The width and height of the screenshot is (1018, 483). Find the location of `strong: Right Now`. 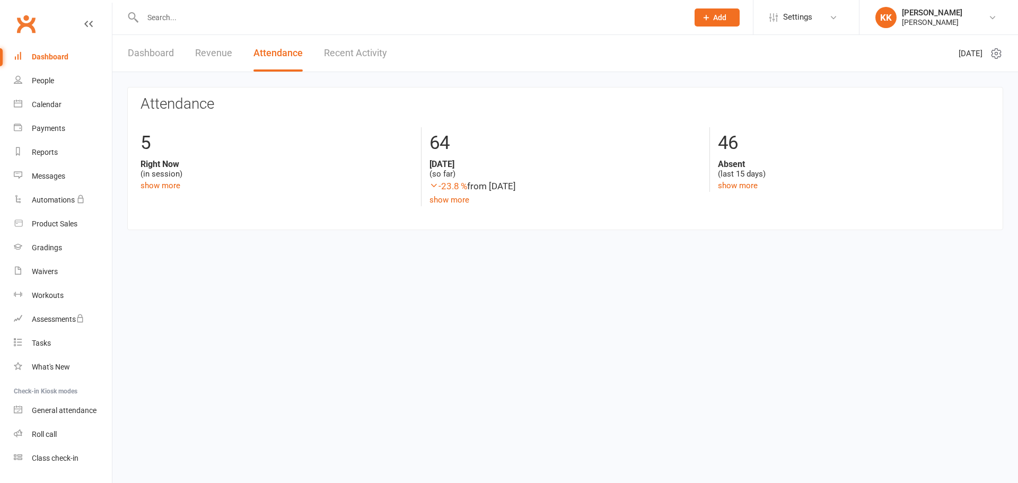

strong: Right Now is located at coordinates (277, 164).